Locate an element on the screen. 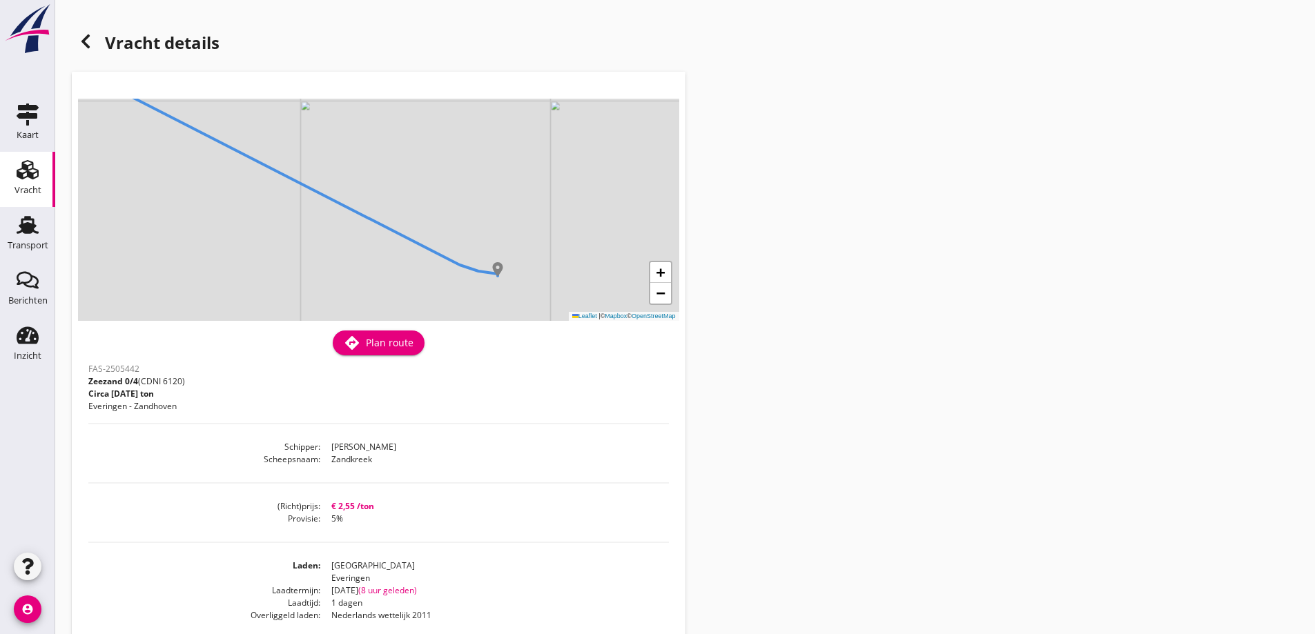 This screenshot has width=1315, height=634. img: logo-small.a267ee39.svg is located at coordinates (28, 29).